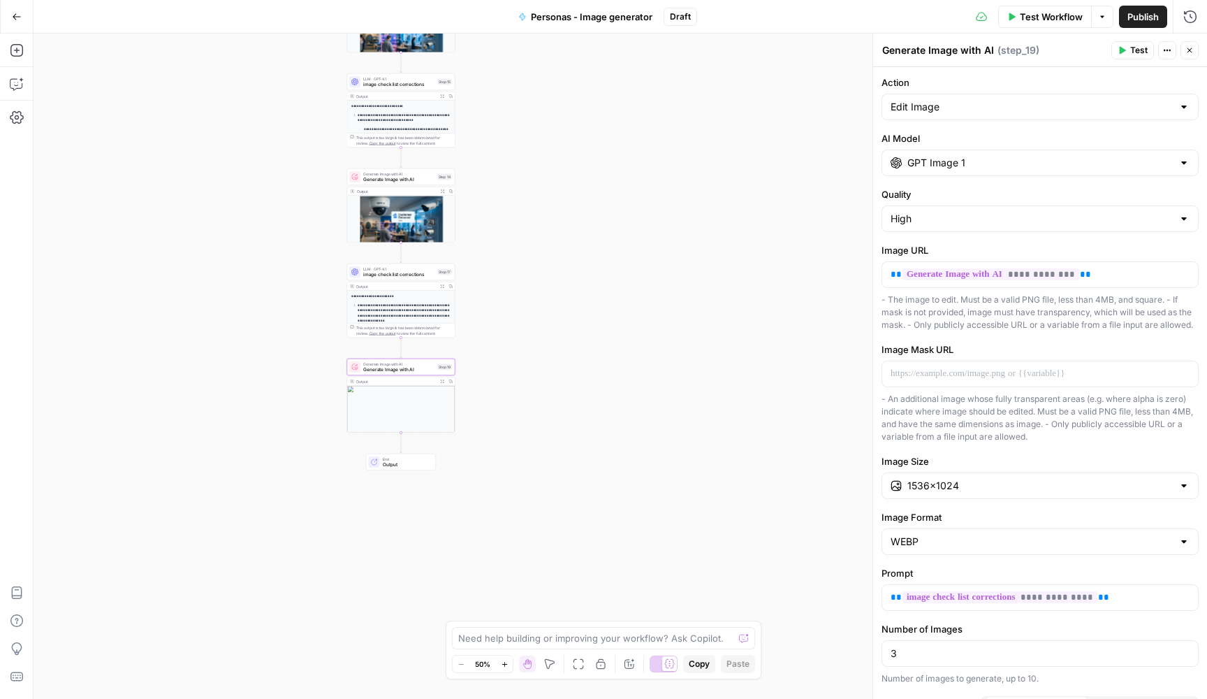 The height and width of the screenshot is (699, 1207). I want to click on div: - The image to edit. Must be a valid PNG file, less than 4MB, and square. - If mask is not provid..., so click(1040, 312).